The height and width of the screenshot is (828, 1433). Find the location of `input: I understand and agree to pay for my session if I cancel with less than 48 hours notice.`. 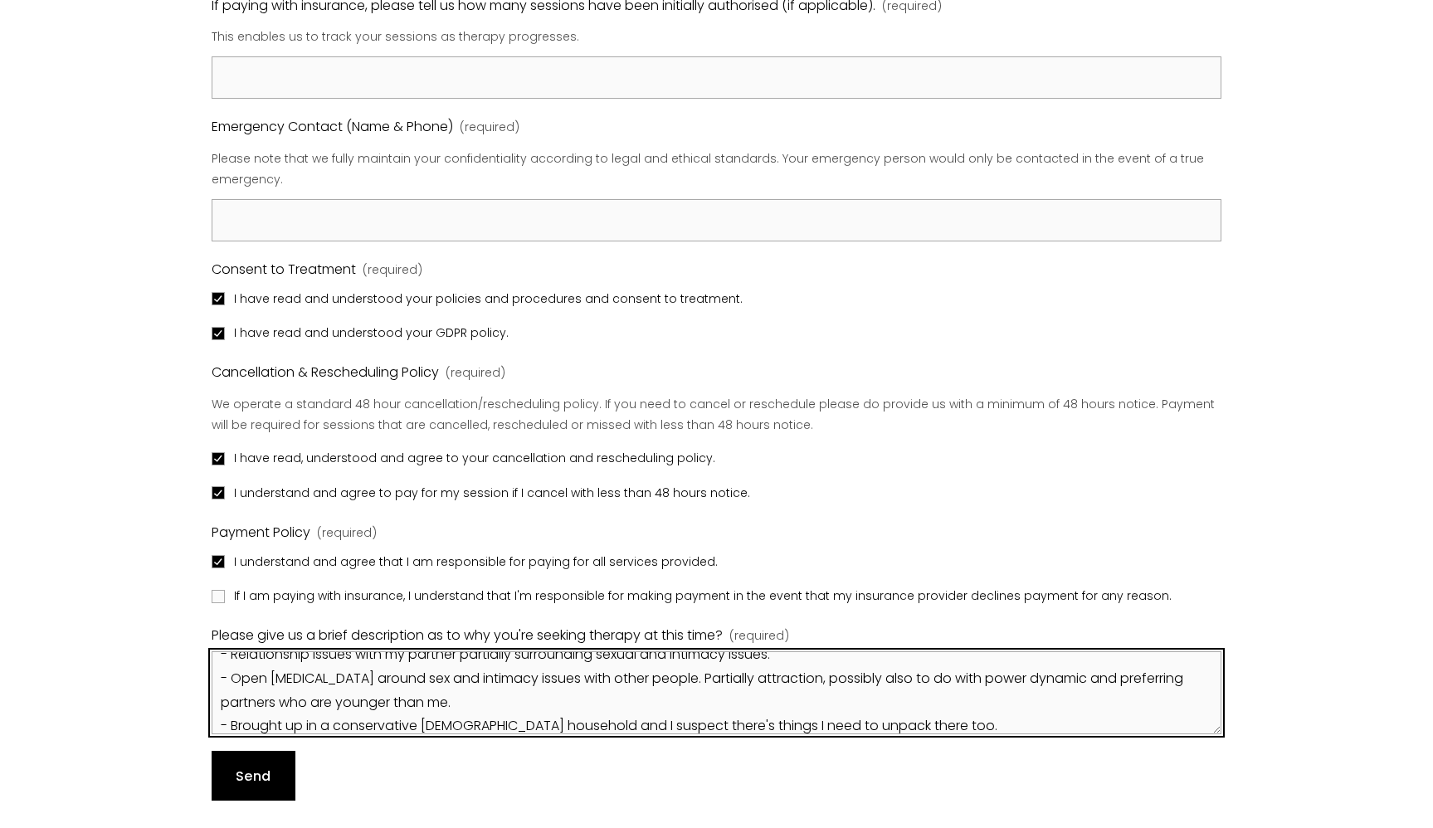

input: I understand and agree to pay for my session if I cancel with less than 48 hours notice. is located at coordinates (218, 493).